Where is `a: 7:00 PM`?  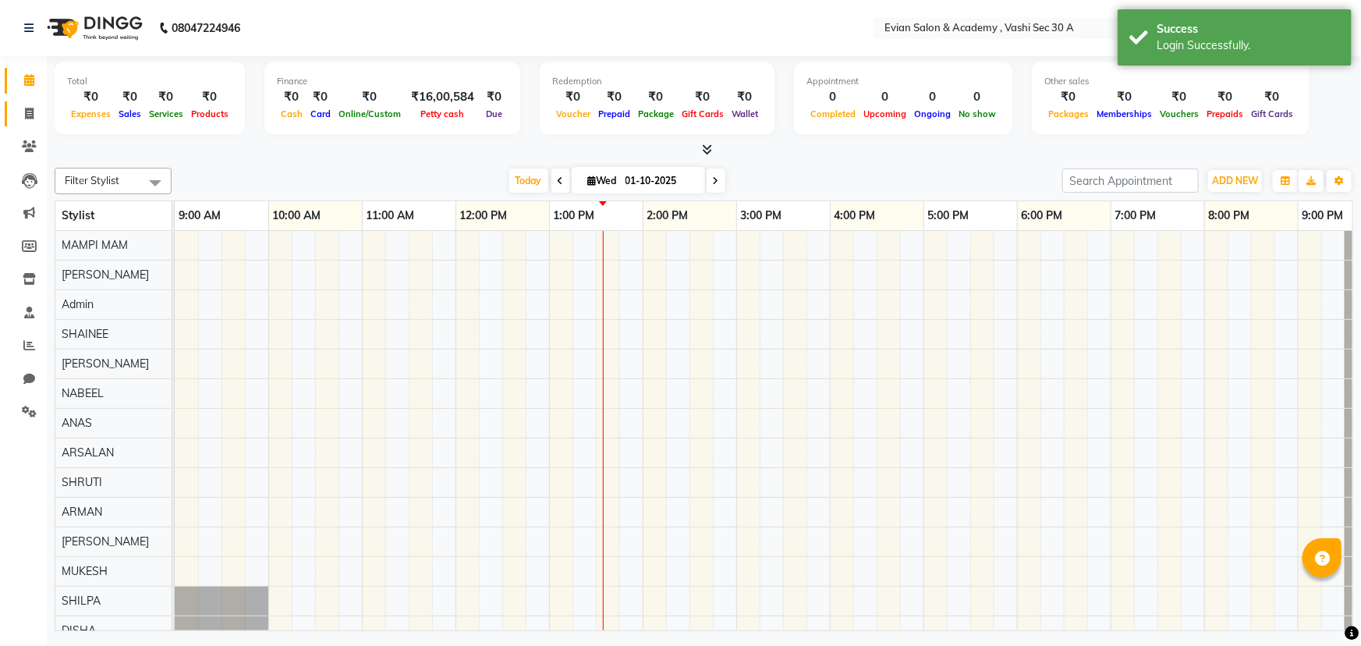 a: 7:00 PM is located at coordinates (1136, 215).